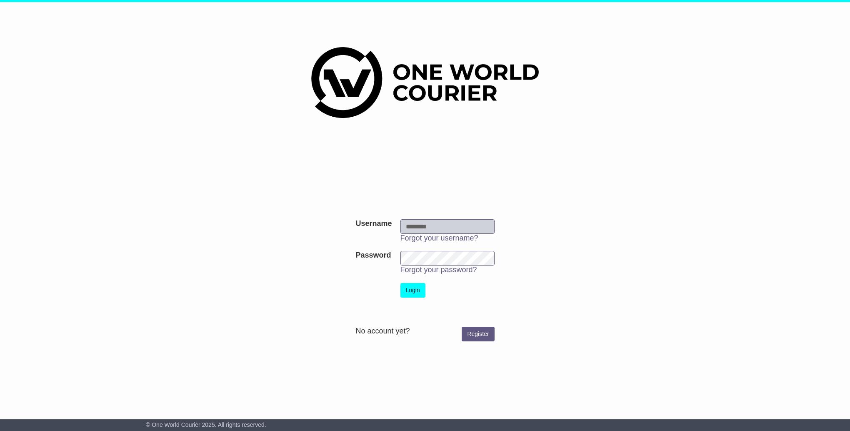  Describe the element at coordinates (206, 425) in the screenshot. I see `span: © One World Courier 2025. All rights reserved.` at that location.